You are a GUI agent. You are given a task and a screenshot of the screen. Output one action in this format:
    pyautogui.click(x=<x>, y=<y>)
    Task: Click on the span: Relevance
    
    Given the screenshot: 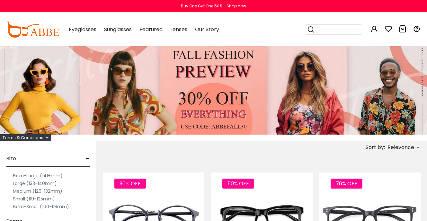 What is the action you would take?
    pyautogui.click(x=401, y=147)
    